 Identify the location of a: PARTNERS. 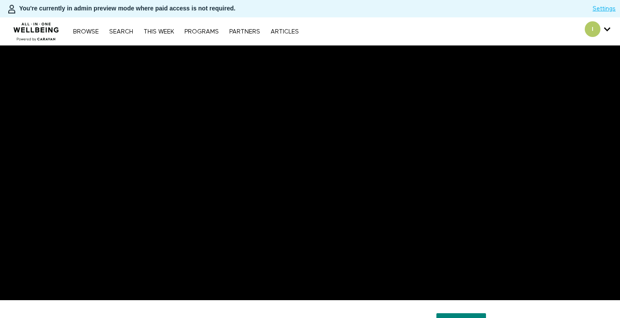
(245, 32).